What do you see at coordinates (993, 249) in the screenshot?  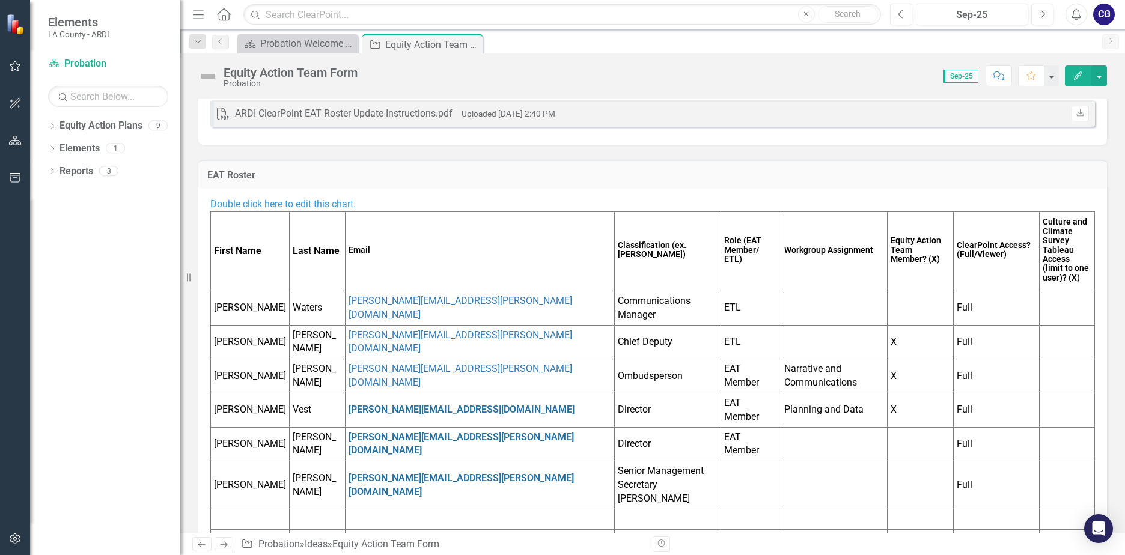 I see `strong: ClearPoint Access? (Full/Viewer)` at bounding box center [993, 249].